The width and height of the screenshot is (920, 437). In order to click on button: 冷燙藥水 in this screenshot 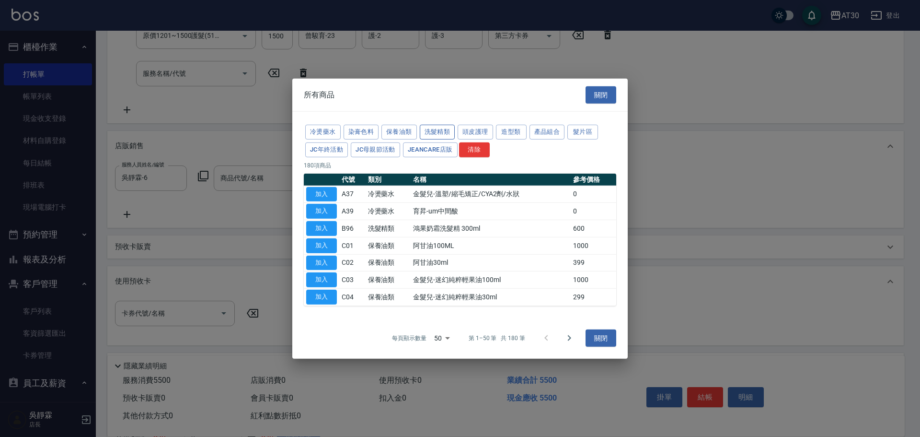, I will do `click(323, 132)`.